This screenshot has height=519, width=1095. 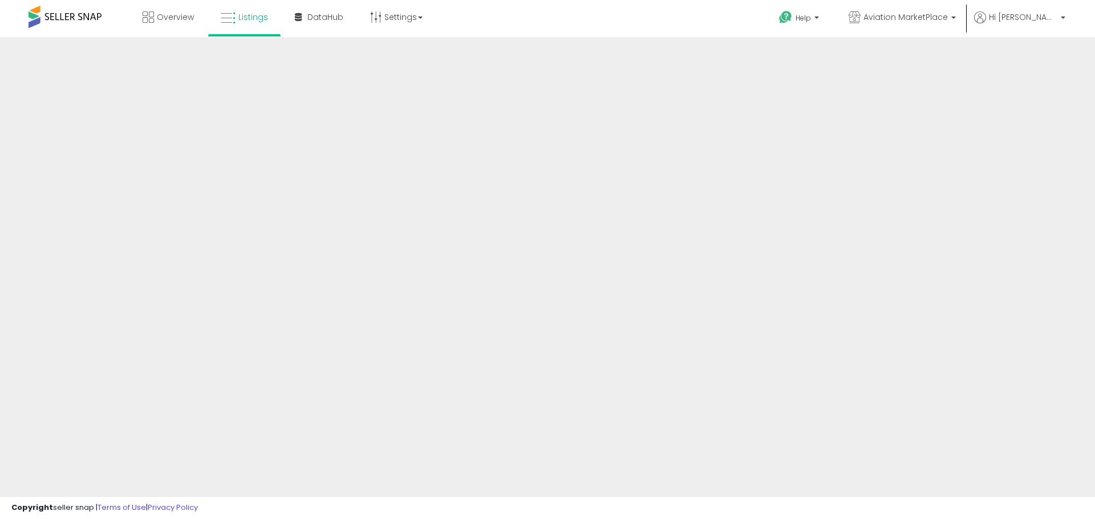 What do you see at coordinates (32, 507) in the screenshot?
I see `strong: Copyright` at bounding box center [32, 507].